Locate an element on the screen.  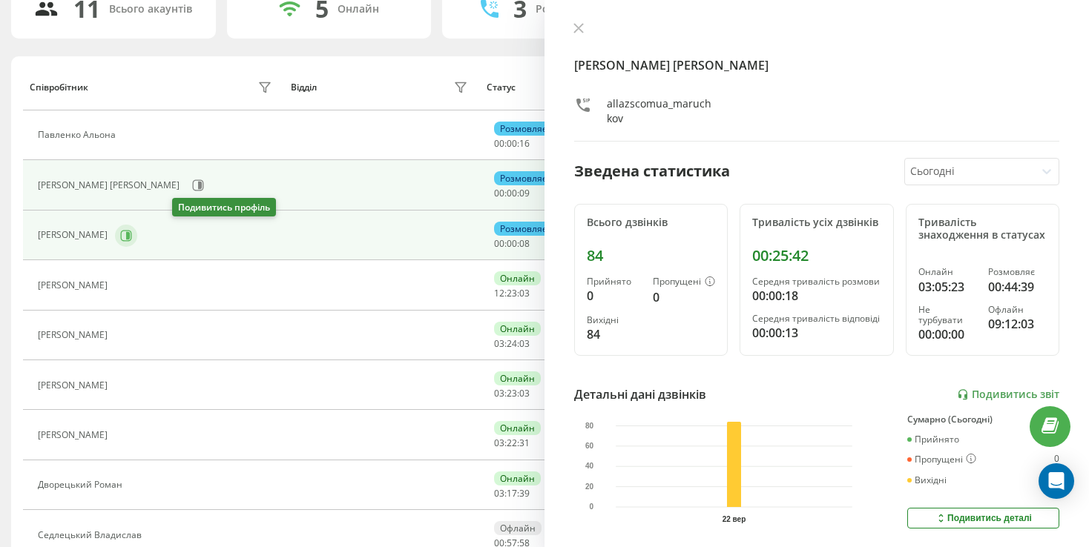
div: Дворецький Роман is located at coordinates (82, 485).